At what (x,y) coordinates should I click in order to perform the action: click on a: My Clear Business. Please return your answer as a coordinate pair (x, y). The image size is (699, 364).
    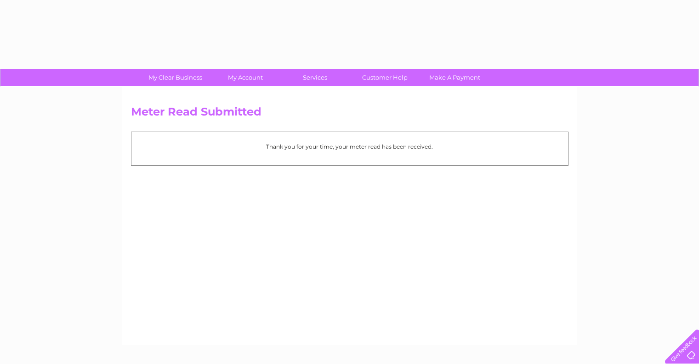
    Looking at the image, I should click on (175, 77).